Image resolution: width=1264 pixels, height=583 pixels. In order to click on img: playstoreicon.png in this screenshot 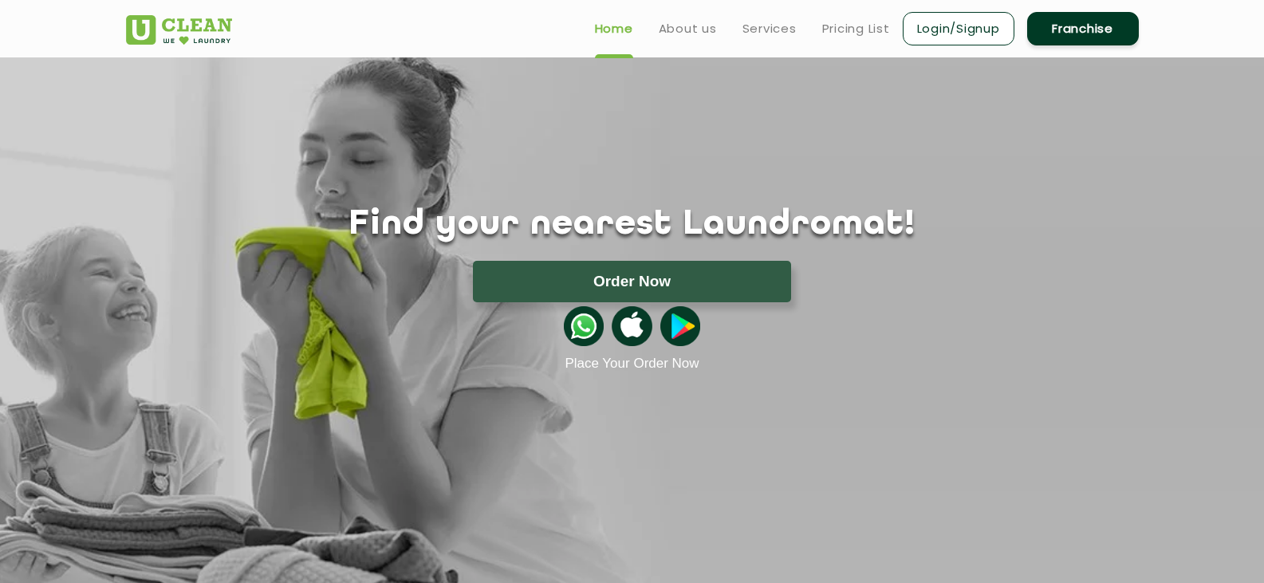, I will do `click(680, 326)`.